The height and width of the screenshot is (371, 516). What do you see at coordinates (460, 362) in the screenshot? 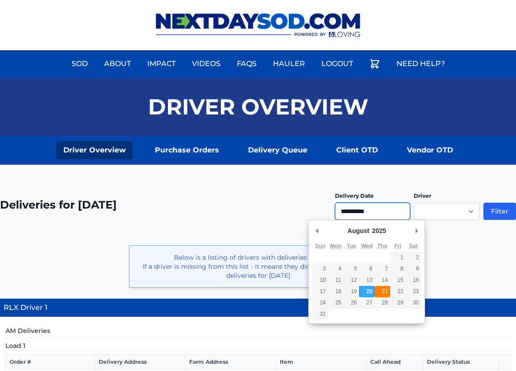
I see `th: Delivery Status` at bounding box center [460, 362].